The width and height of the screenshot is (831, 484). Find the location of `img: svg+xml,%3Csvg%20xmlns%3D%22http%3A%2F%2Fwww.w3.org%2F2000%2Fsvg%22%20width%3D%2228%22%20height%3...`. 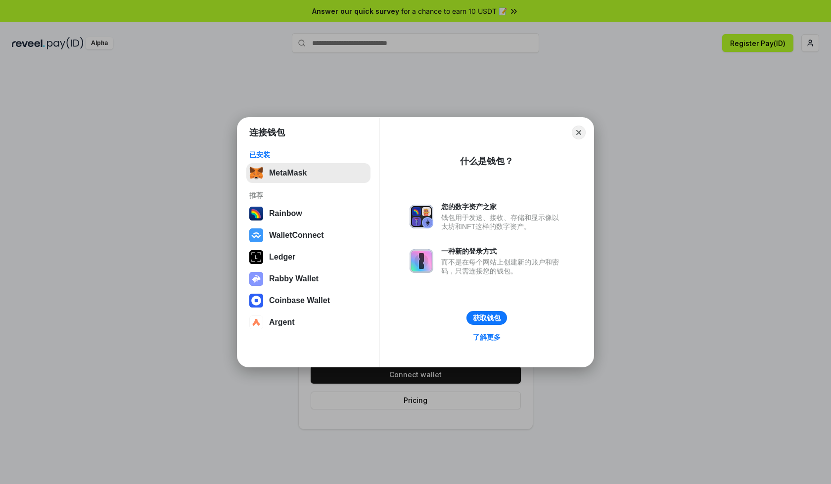

img: svg+xml,%3Csvg%20xmlns%3D%22http%3A%2F%2Fwww.w3.org%2F2000%2Fsvg%22%20width%3D%2228%22%20height%3... is located at coordinates (256, 257).